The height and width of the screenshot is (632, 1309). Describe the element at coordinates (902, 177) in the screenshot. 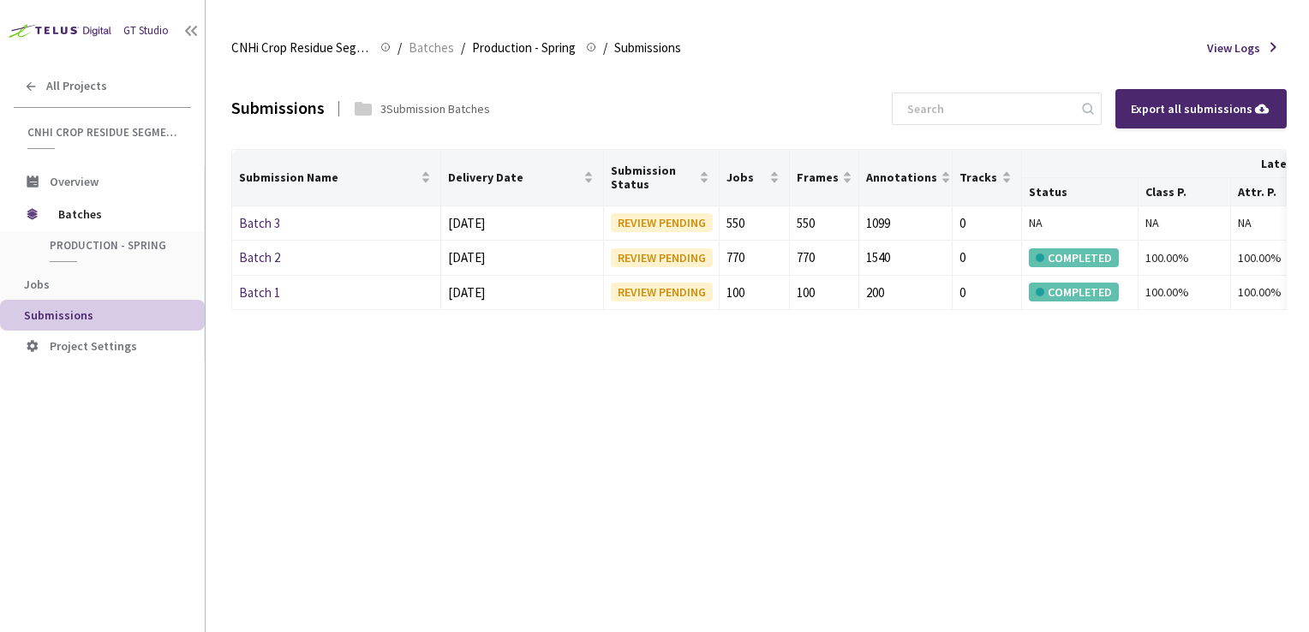

I see `span: Annotations` at that location.